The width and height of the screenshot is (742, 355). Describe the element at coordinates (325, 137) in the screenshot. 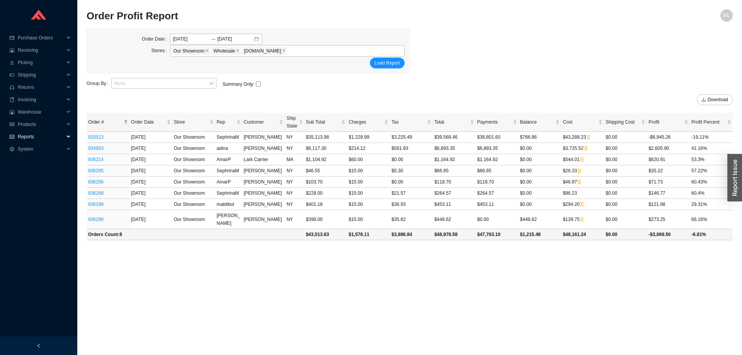

I see `td: $35,113.98` at that location.